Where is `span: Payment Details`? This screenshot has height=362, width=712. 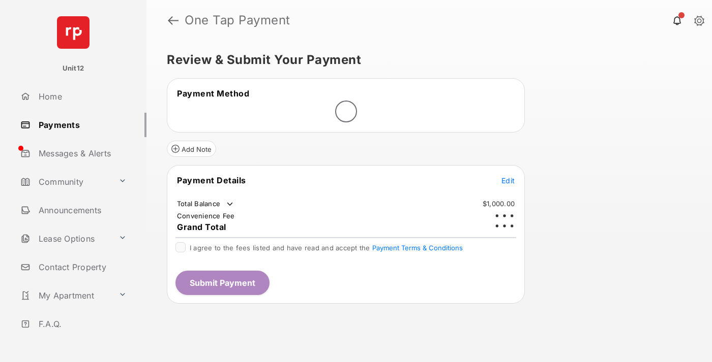
span: Payment Details is located at coordinates (211, 180).